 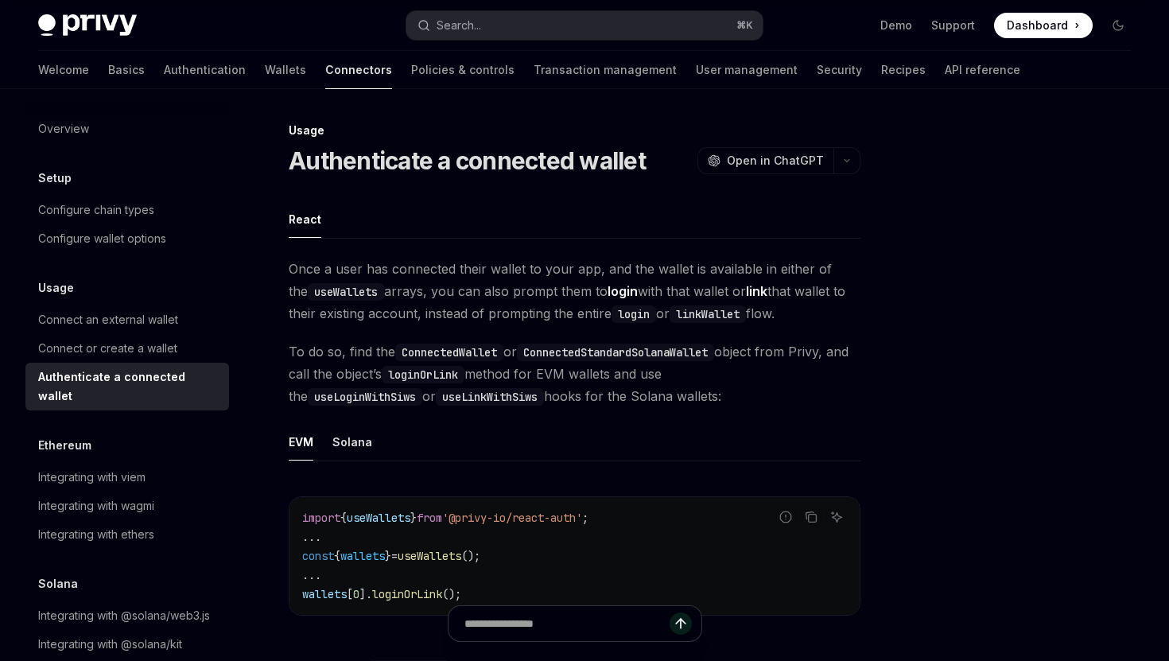 I want to click on div: Authenticate a connected wallet, so click(x=129, y=386).